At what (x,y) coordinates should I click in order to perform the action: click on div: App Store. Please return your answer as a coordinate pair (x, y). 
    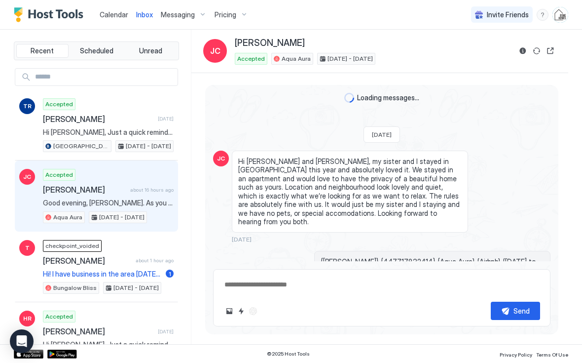
    Looking at the image, I should click on (29, 354).